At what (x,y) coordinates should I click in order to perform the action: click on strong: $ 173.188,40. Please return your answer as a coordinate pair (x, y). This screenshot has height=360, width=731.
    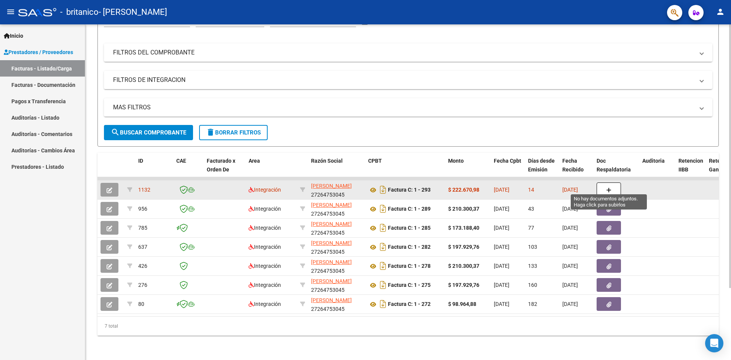
    Looking at the image, I should click on (464, 228).